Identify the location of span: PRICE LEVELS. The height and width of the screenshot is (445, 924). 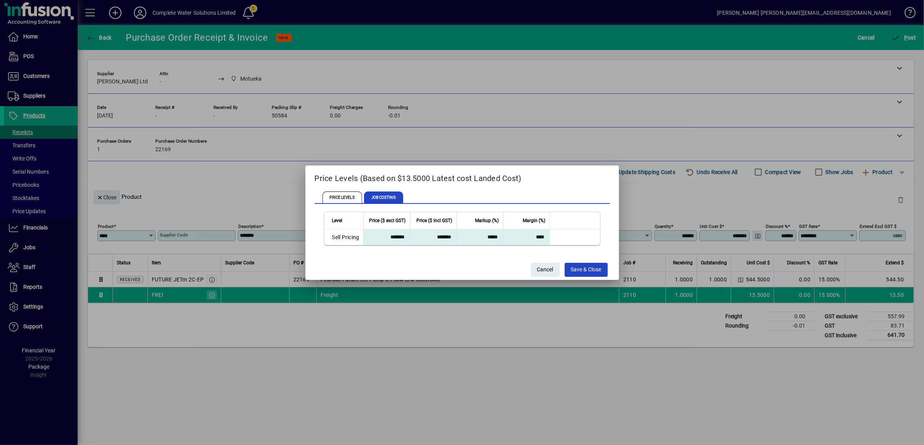
(342, 198).